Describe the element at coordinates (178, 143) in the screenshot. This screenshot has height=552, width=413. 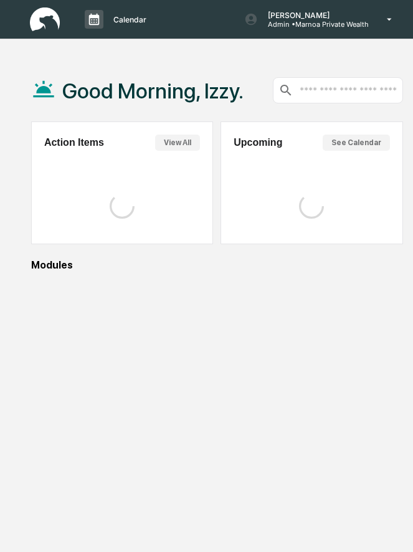
I see `button: View All` at that location.